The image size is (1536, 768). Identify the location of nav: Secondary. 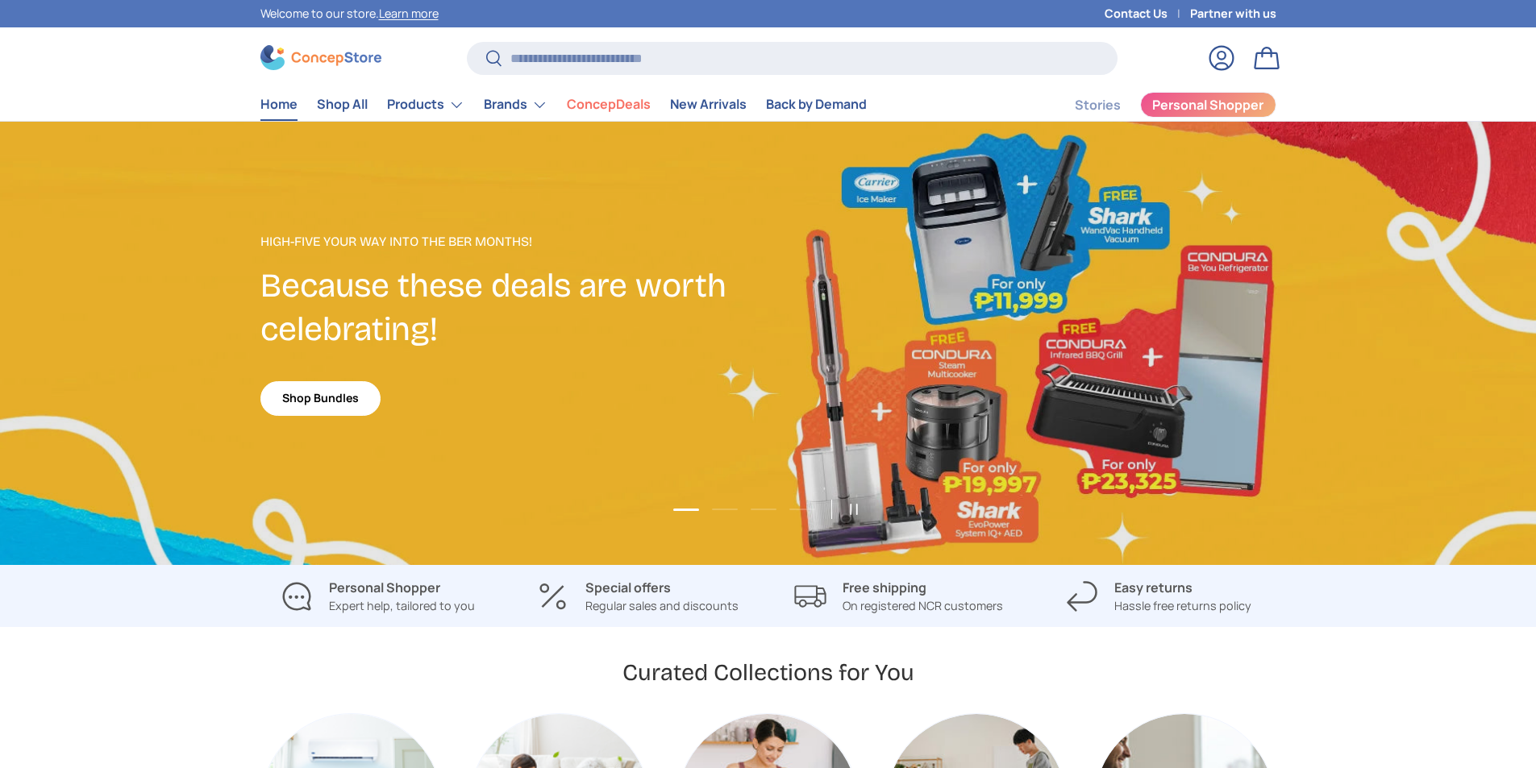
(1156, 105).